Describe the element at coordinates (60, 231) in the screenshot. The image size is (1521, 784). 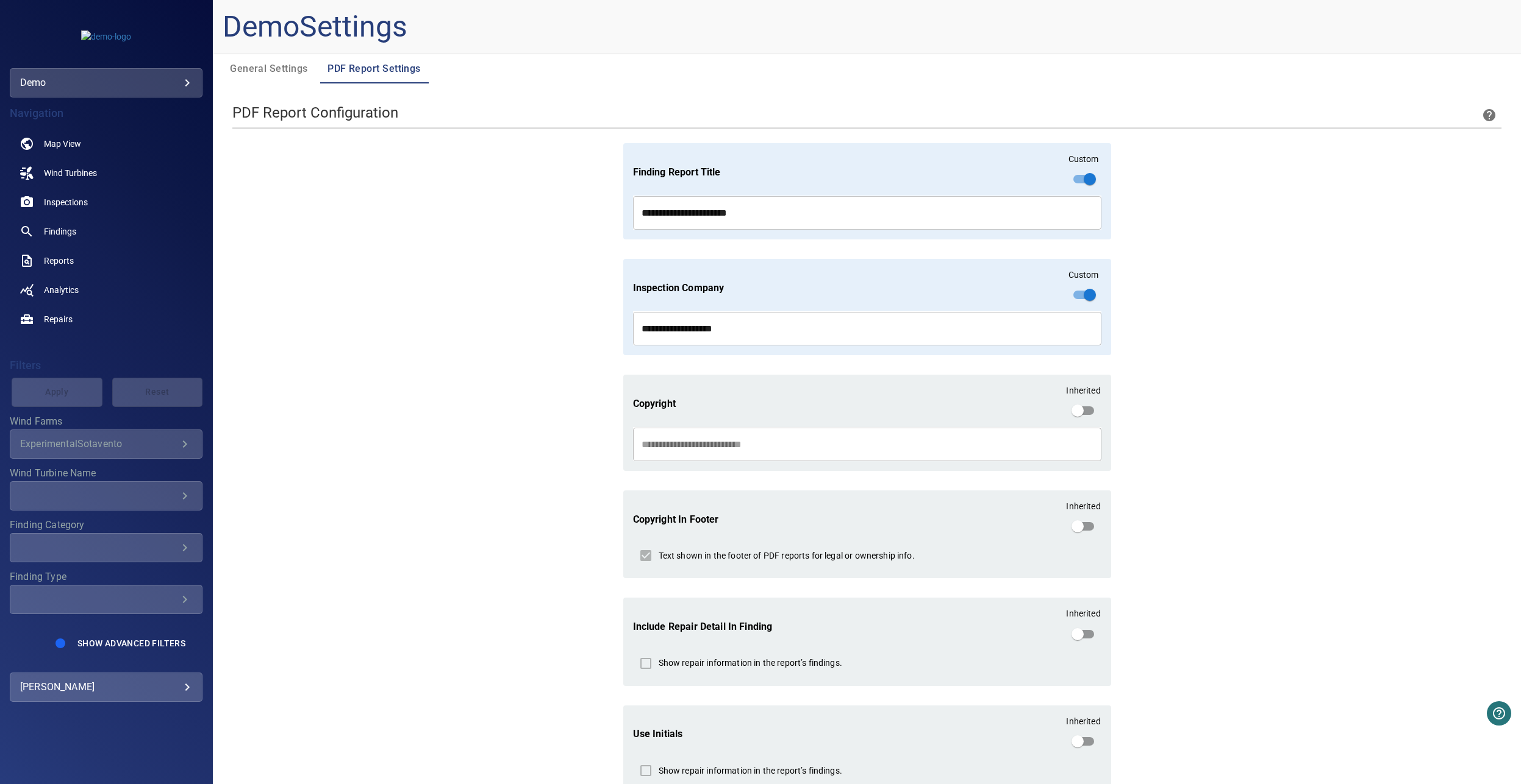
I see `span: Findings` at that location.